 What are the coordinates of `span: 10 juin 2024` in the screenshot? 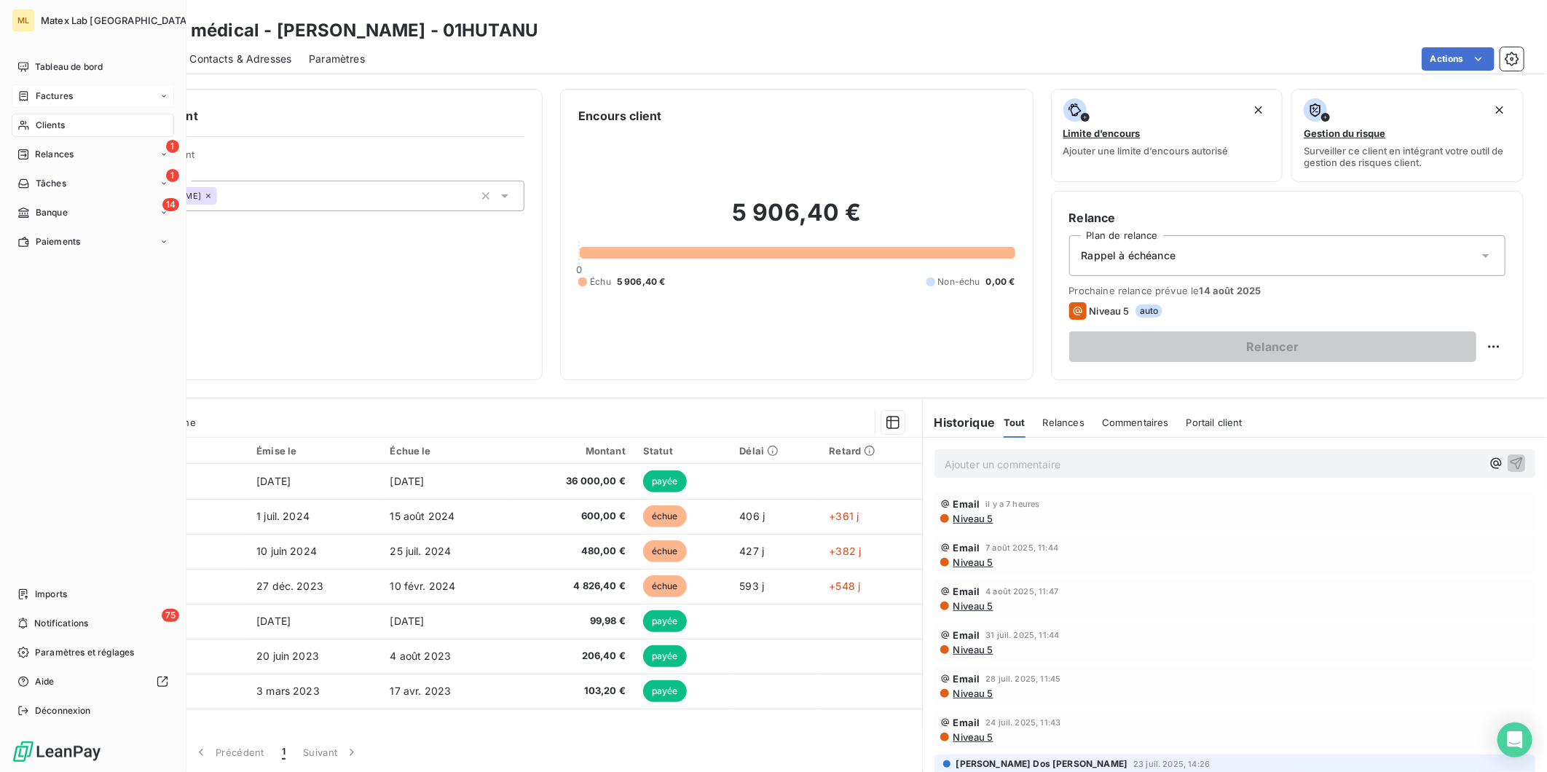 It's located at (286, 551).